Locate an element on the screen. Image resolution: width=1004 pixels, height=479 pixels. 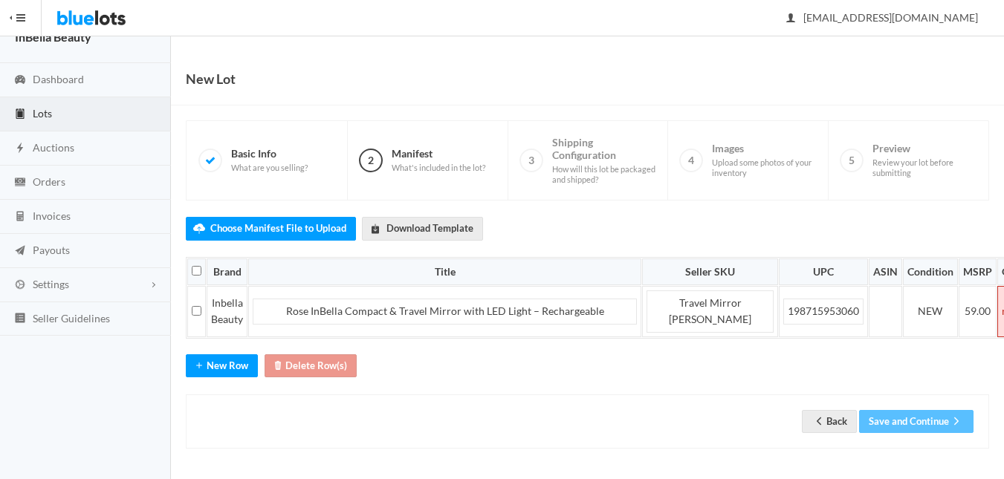
button: Save and Continuearrow forward is located at coordinates (916, 421).